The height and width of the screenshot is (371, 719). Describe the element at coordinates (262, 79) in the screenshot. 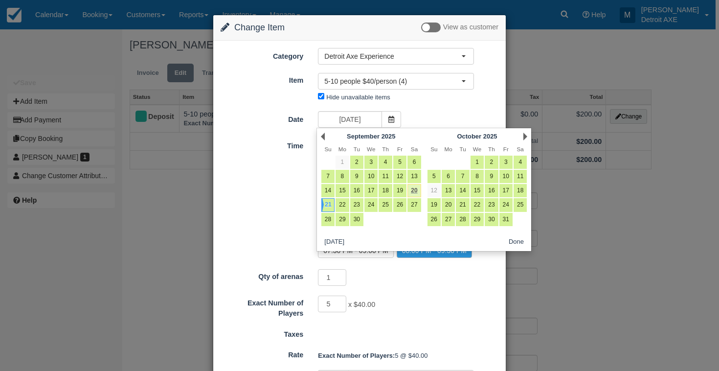

I see `label: Item` at that location.